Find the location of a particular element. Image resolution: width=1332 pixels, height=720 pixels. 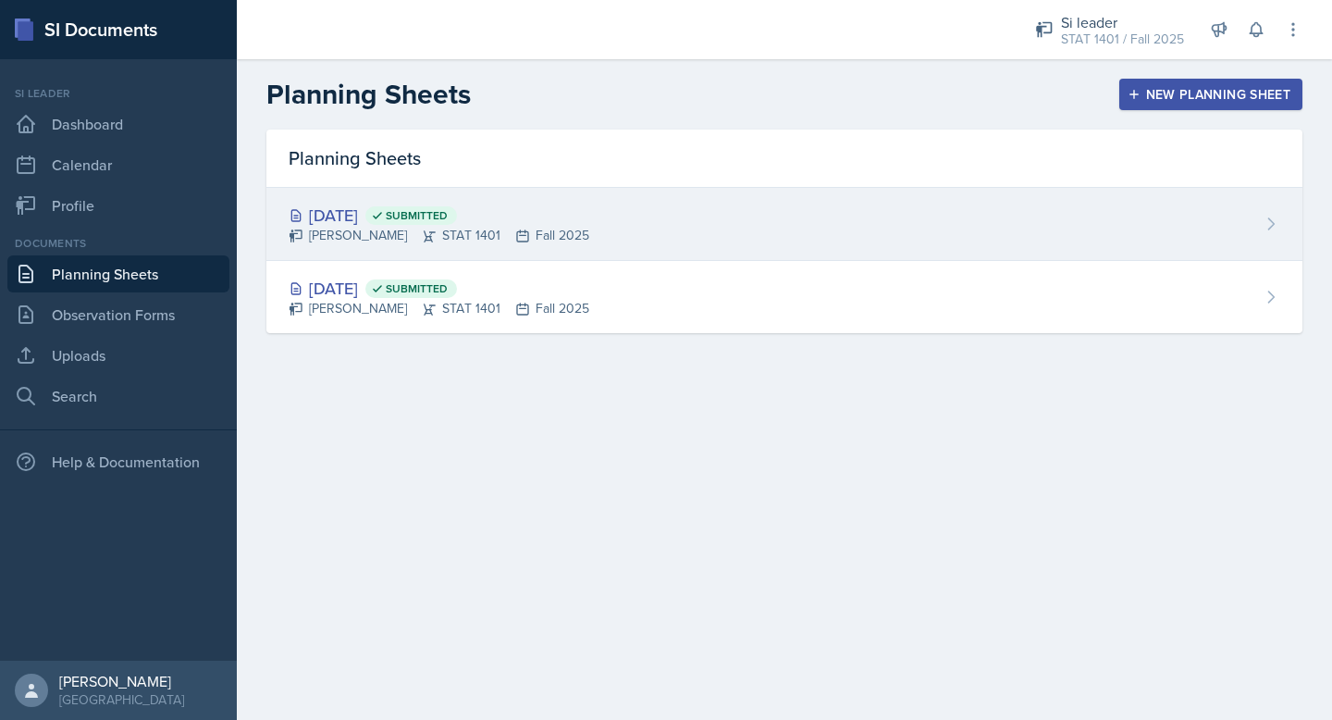

button: New Planning Sheet is located at coordinates (1211, 94).